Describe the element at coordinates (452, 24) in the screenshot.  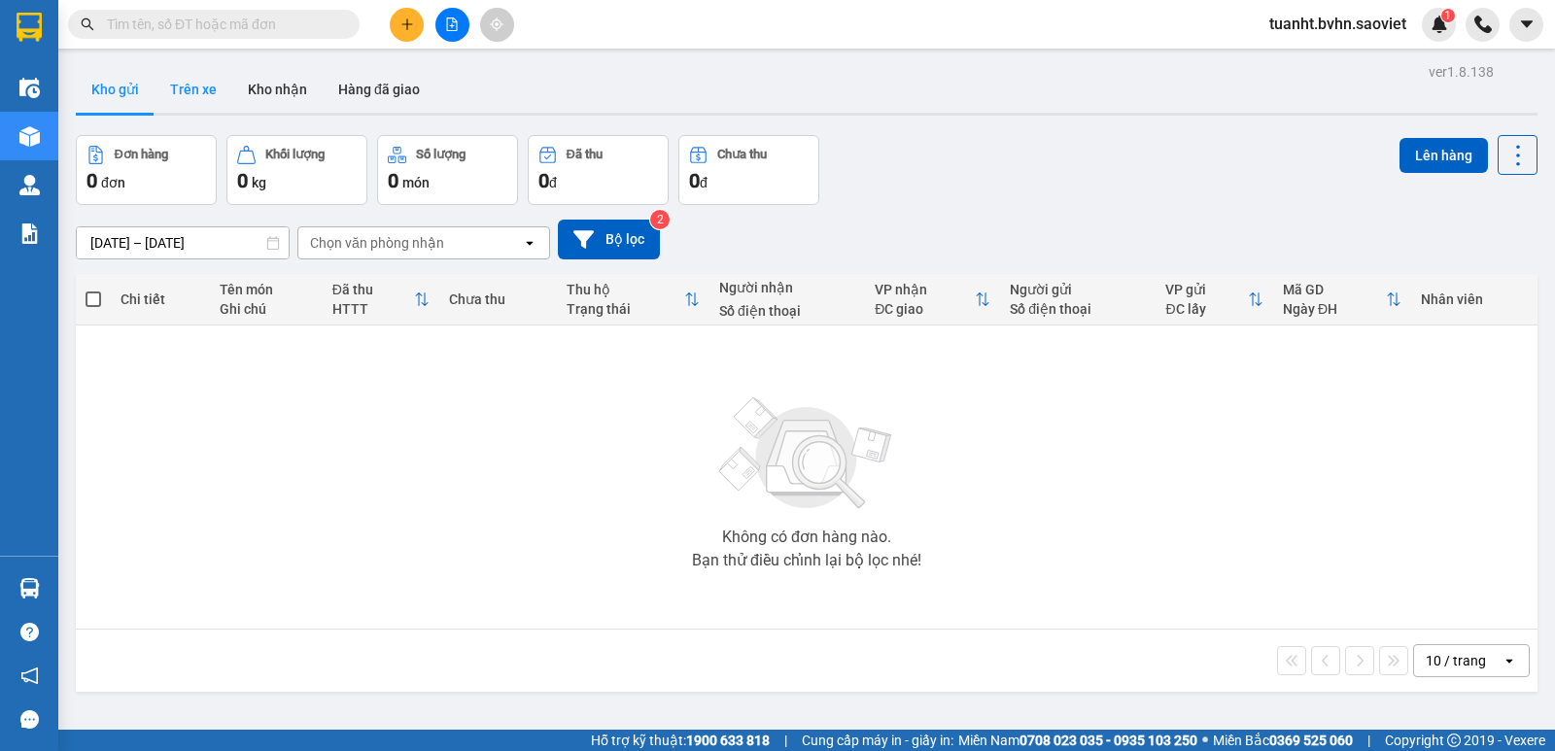
I see `span: file-add` at that location.